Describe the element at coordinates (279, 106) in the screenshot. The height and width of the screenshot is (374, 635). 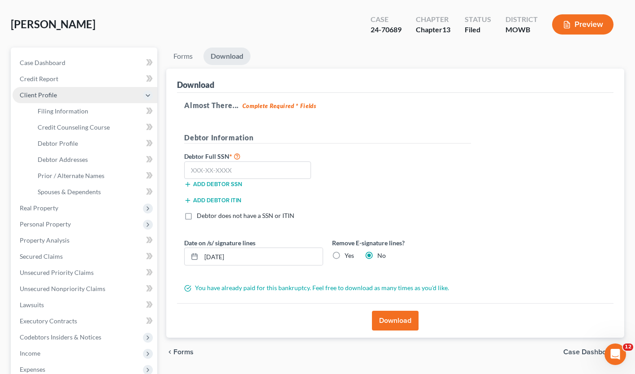
I see `strong: Complete Required * Fields` at that location.